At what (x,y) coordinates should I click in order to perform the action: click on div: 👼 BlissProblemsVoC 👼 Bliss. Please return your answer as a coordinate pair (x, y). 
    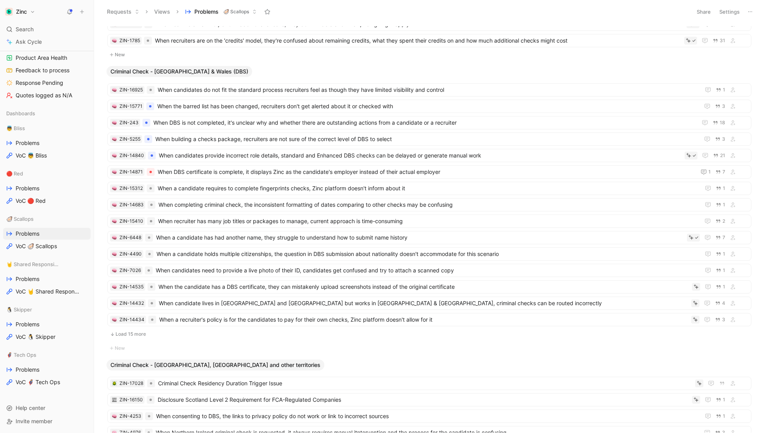
    Looking at the image, I should click on (47, 142).